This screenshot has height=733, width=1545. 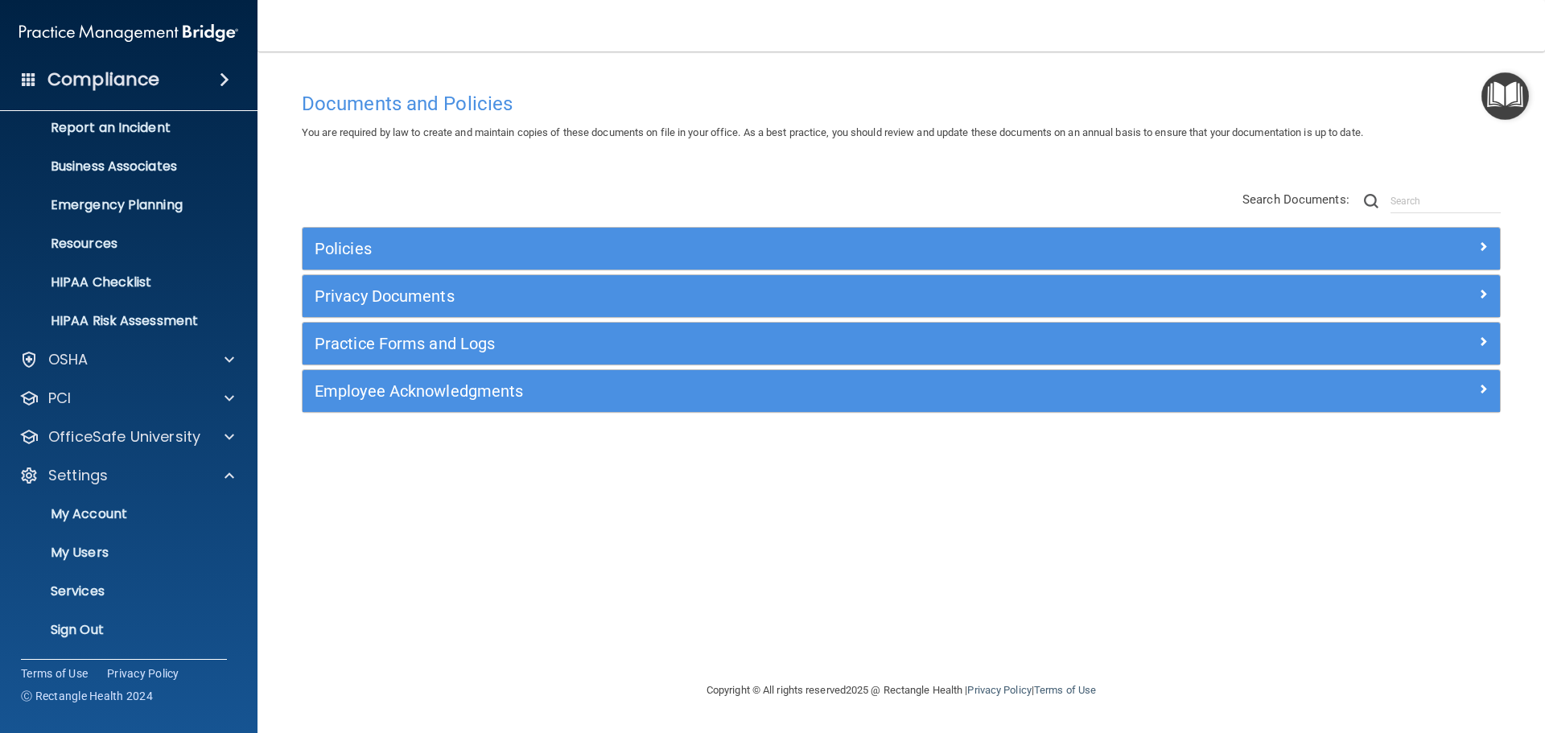 I want to click on span: Ⓒ Rectangle Health 2024, so click(x=87, y=696).